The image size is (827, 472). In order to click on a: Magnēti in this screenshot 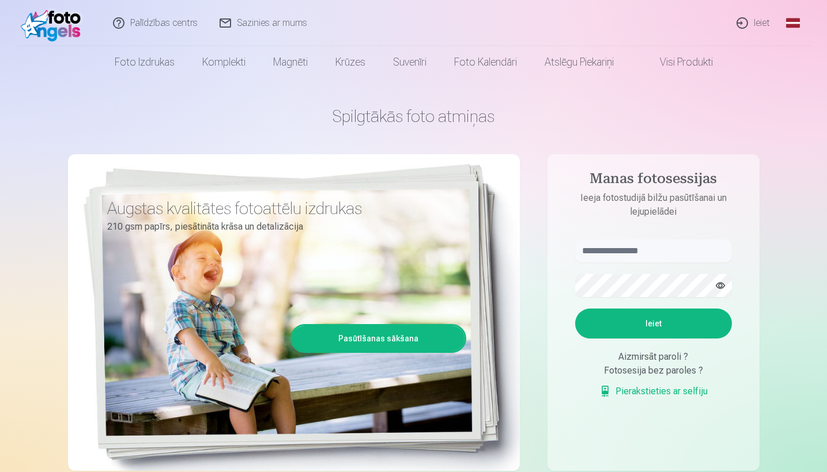, I will do `click(290, 62)`.